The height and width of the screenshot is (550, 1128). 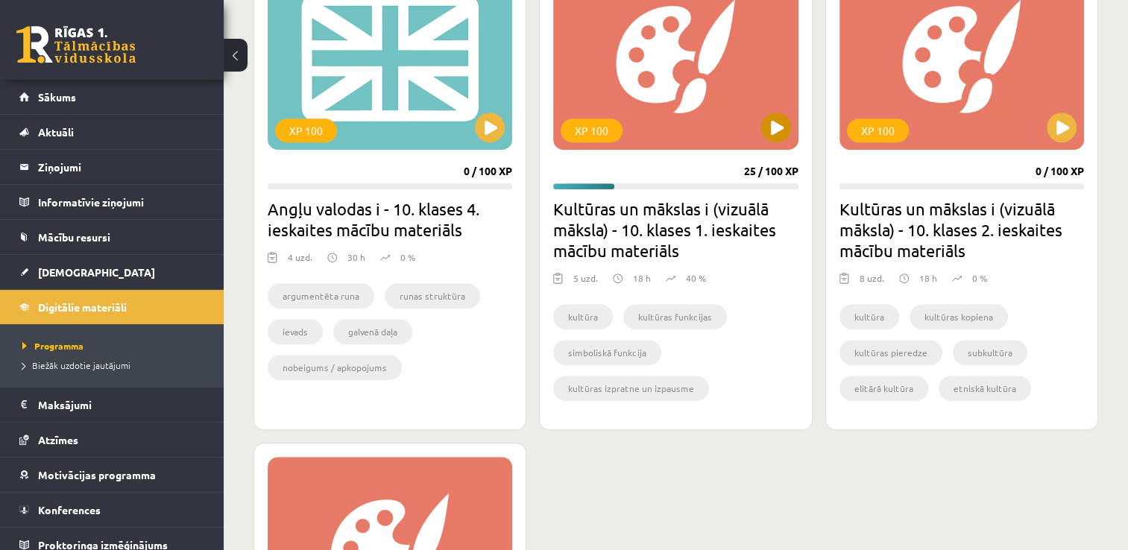 What do you see at coordinates (112, 405) in the screenshot?
I see `a: Maksājumi` at bounding box center [112, 405].